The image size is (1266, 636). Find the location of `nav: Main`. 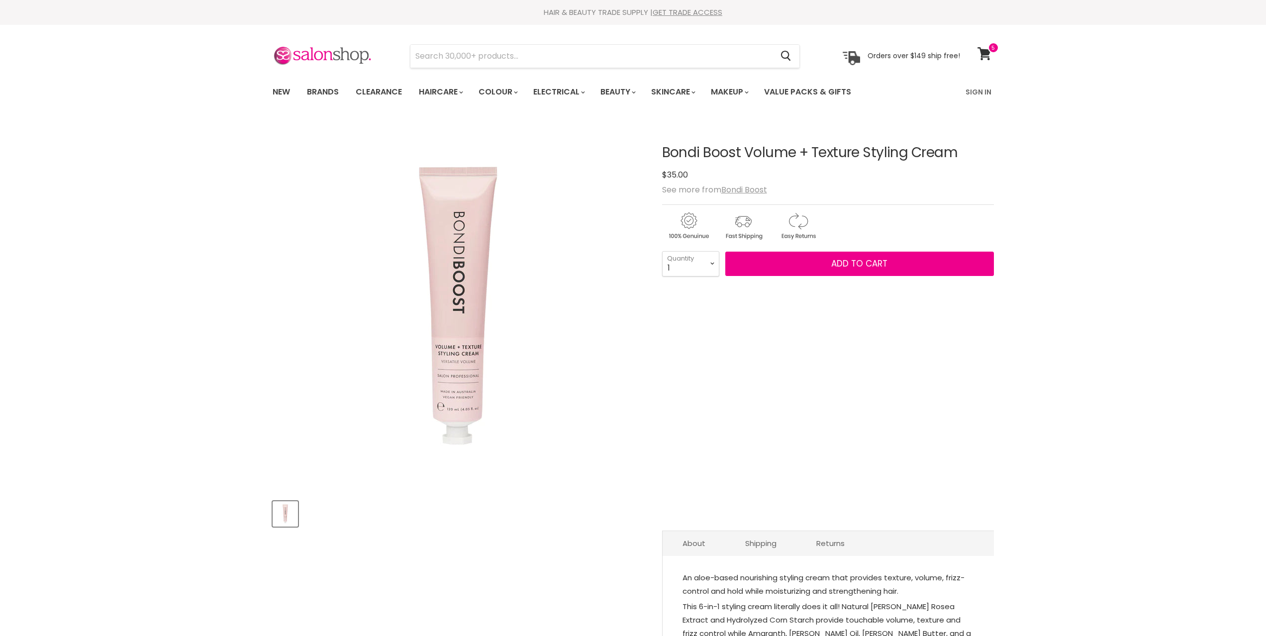

nav: Main is located at coordinates (633, 92).